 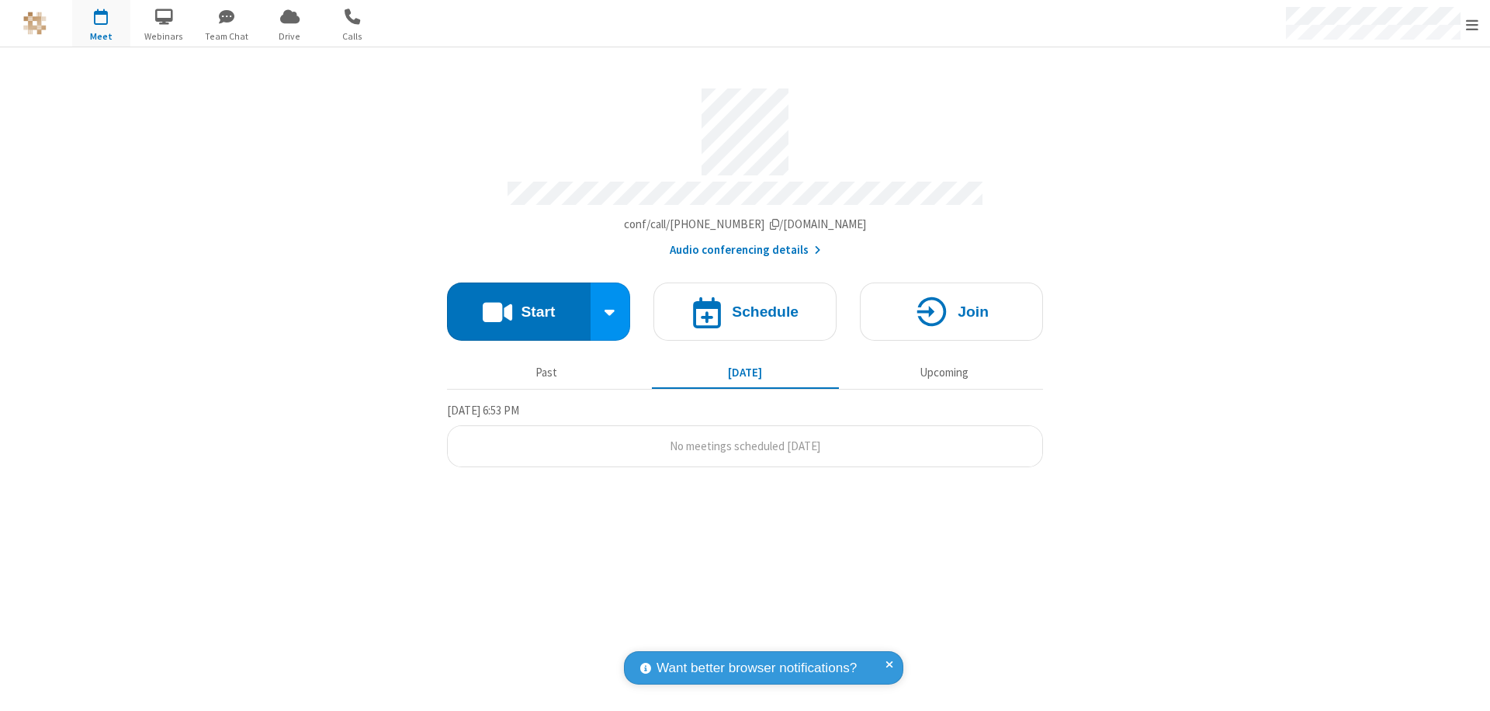 What do you see at coordinates (944, 372) in the screenshot?
I see `button: Upcoming` at bounding box center [944, 372].